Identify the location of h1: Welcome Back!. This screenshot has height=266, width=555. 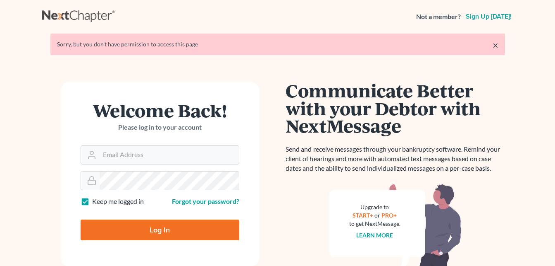
(160, 110).